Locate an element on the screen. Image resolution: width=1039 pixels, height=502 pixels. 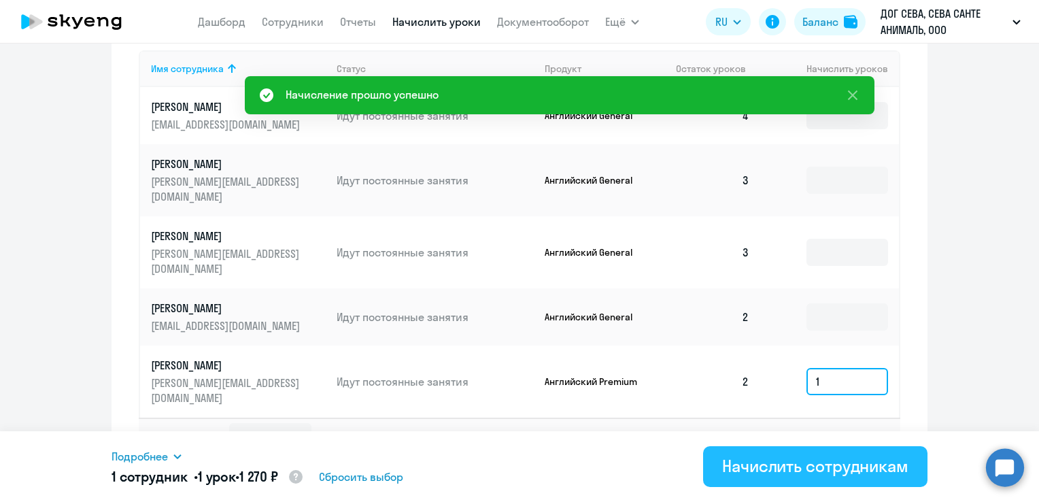
p: ДОГ СЕВА, СЕВА САНТЕ АНИМАЛЬ, ООО is located at coordinates (944, 22).